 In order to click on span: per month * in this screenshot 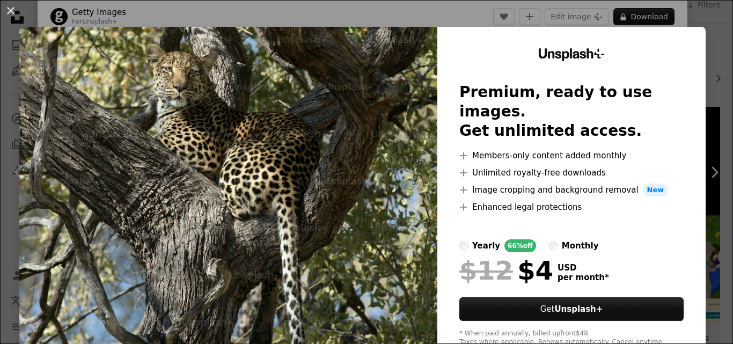, I will do `click(583, 278)`.